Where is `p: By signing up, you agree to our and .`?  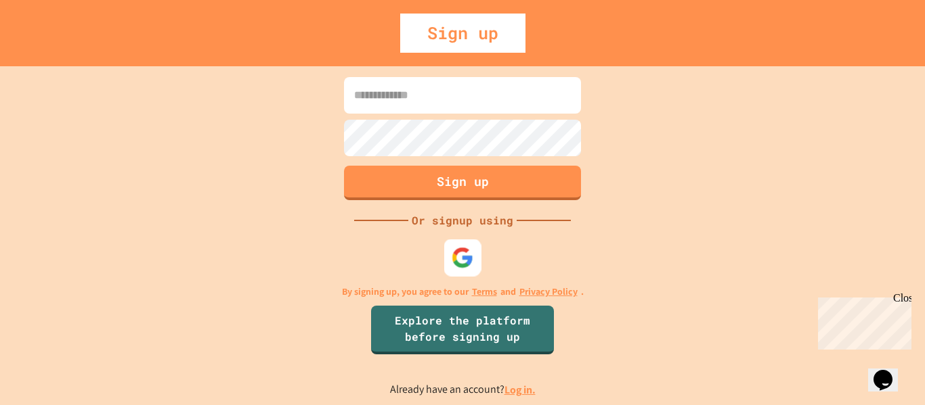
p: By signing up, you agree to our and . is located at coordinates (462, 292).